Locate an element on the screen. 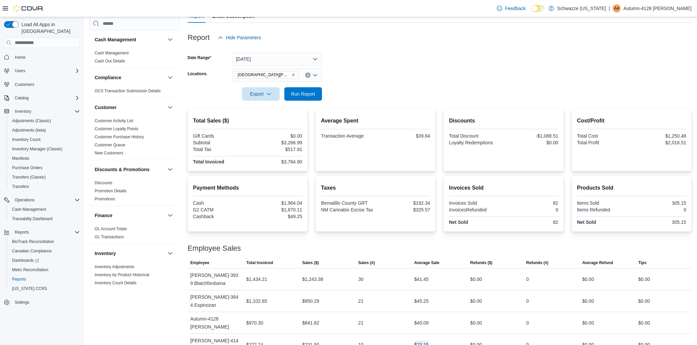 Image resolution: width=697 pixels, height=345 pixels. a: Dashboards is located at coordinates (45, 260).